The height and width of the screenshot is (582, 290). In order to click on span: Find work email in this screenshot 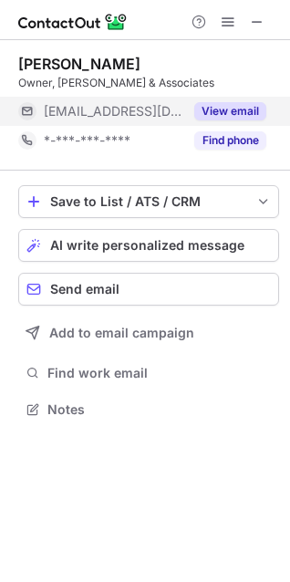, I will do `click(160, 373)`.